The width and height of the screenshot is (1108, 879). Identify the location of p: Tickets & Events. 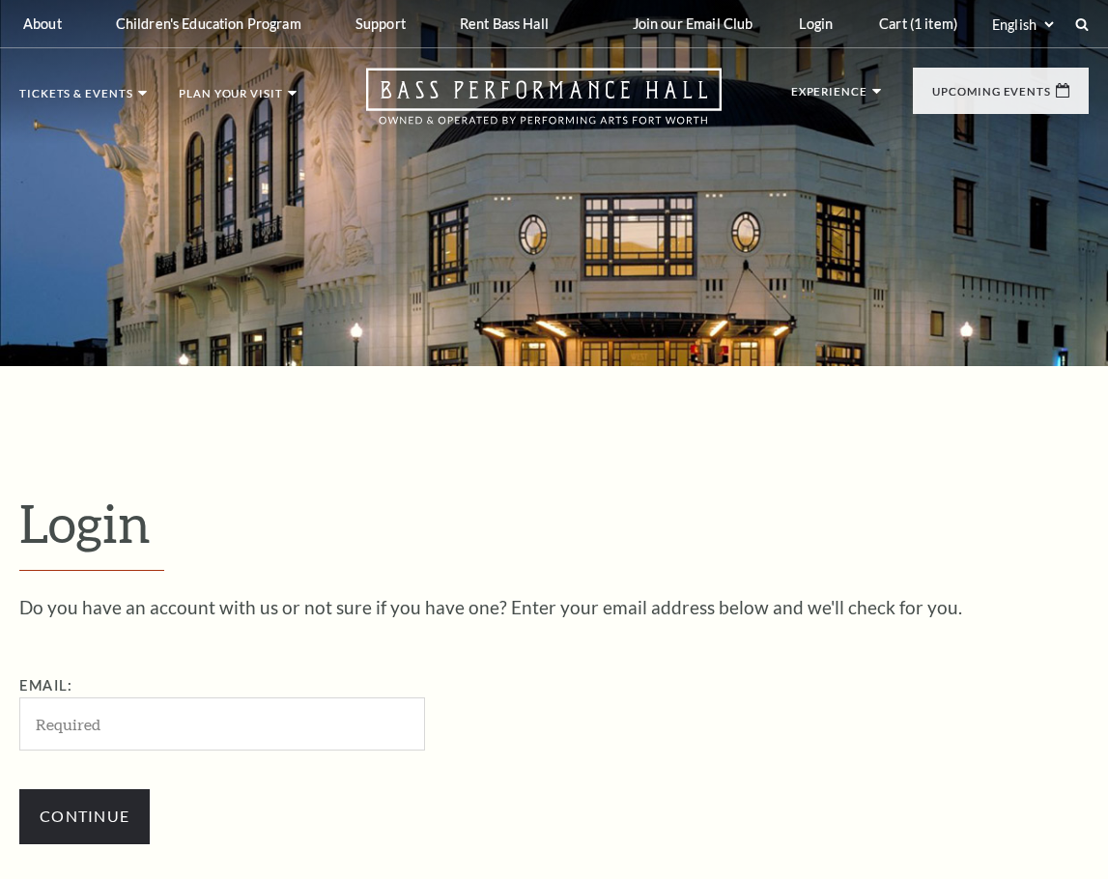
(76, 99).